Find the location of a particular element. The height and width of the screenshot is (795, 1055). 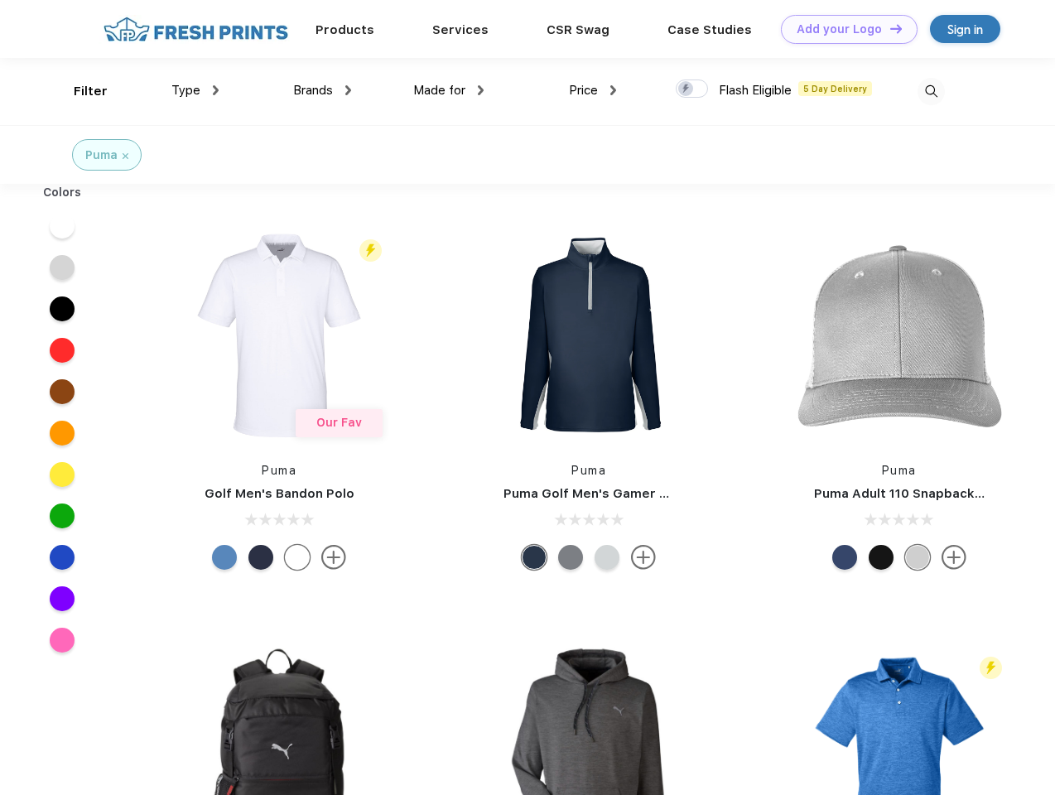

img: fo%20logo%202.webp is located at coordinates (196, 29).